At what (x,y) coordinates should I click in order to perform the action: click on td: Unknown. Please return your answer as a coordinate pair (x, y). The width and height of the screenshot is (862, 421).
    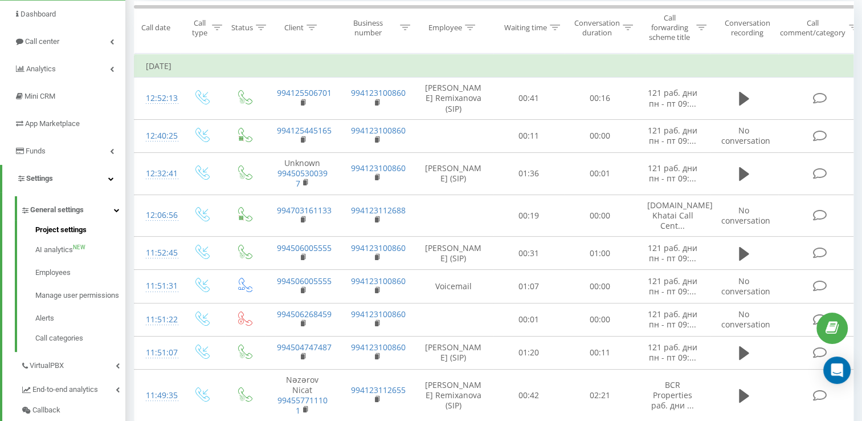
    Looking at the image, I should click on (303, 174).